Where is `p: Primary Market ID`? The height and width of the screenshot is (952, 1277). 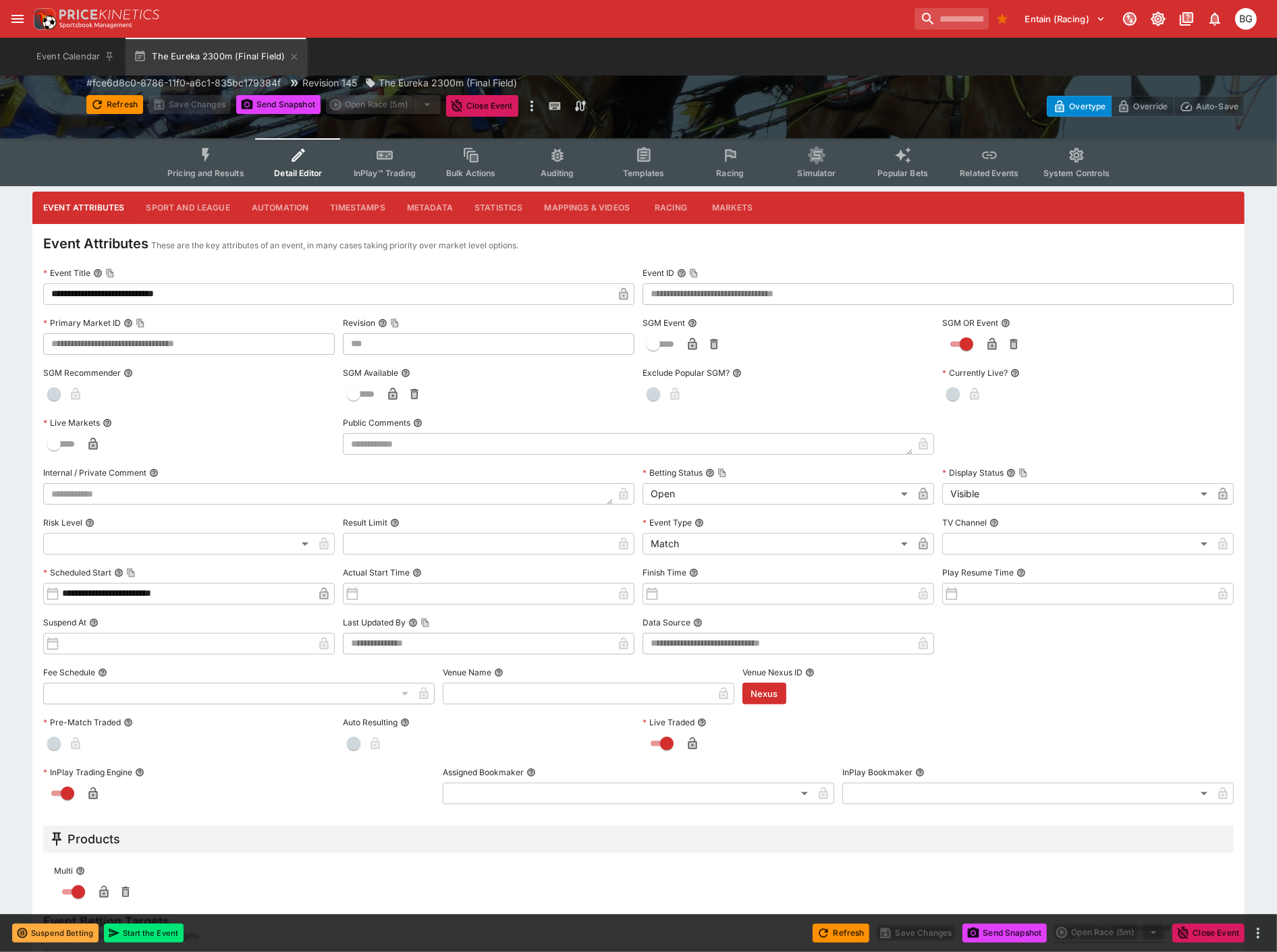
p: Primary Market ID is located at coordinates (81, 323).